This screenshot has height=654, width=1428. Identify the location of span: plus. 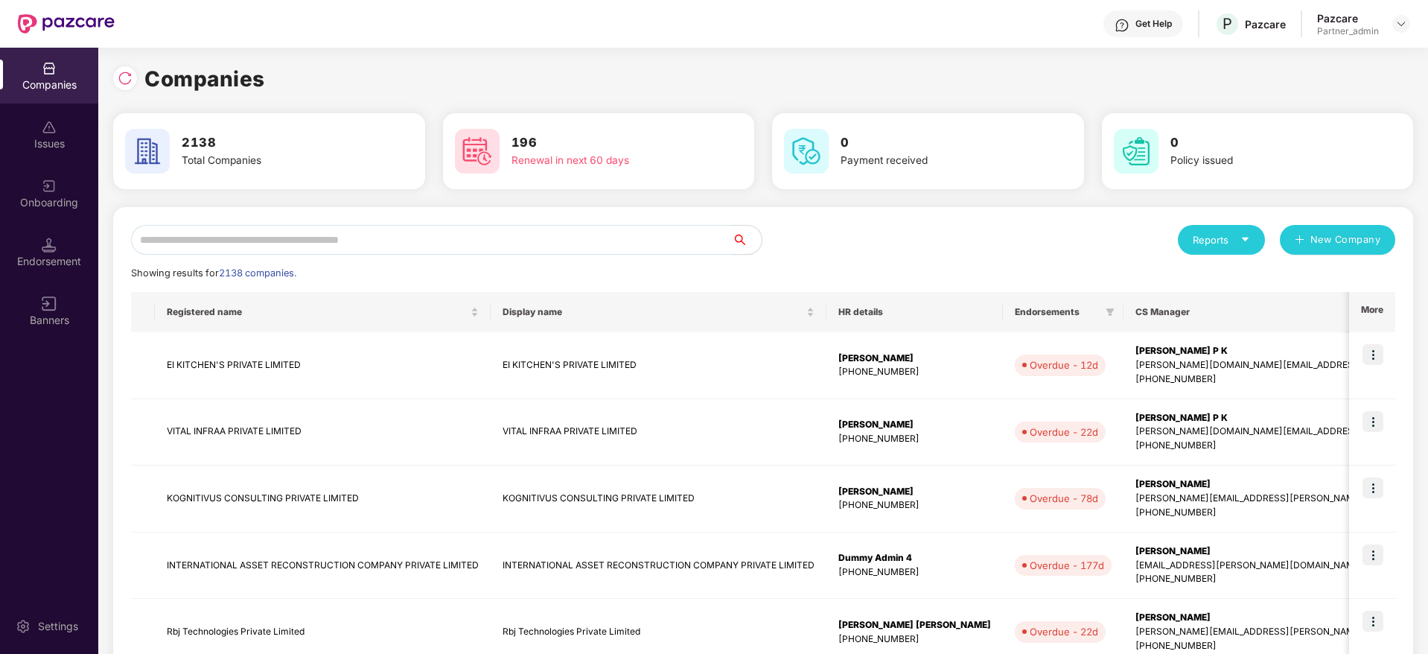
(1299, 240).